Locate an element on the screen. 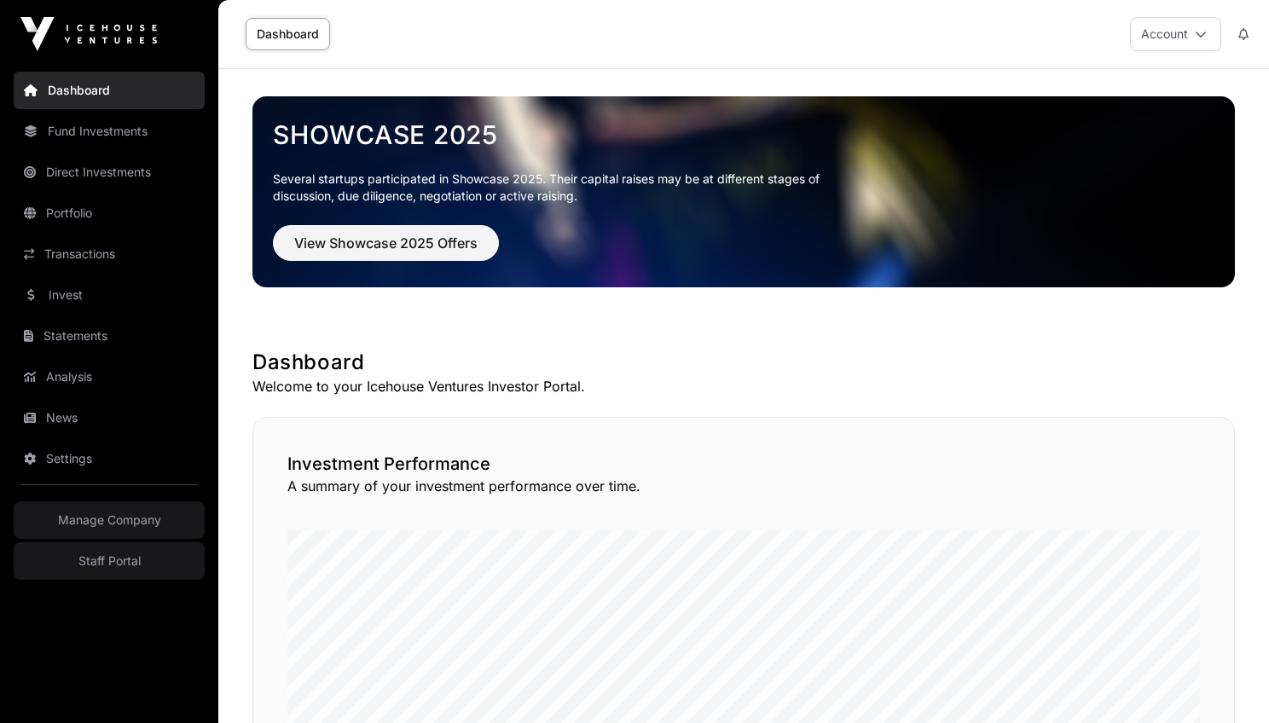 The width and height of the screenshot is (1269, 723). a: Settings is located at coordinates (109, 459).